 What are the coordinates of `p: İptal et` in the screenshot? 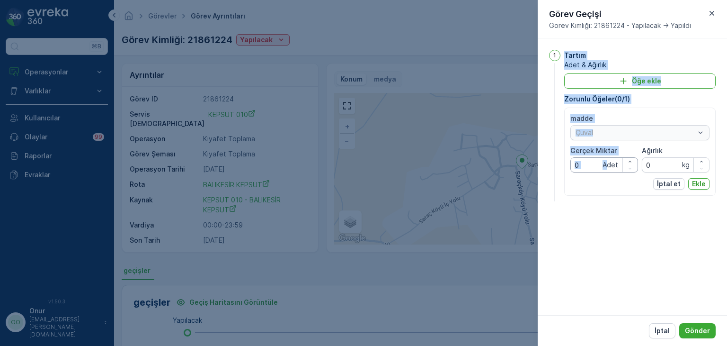 It's located at (669, 184).